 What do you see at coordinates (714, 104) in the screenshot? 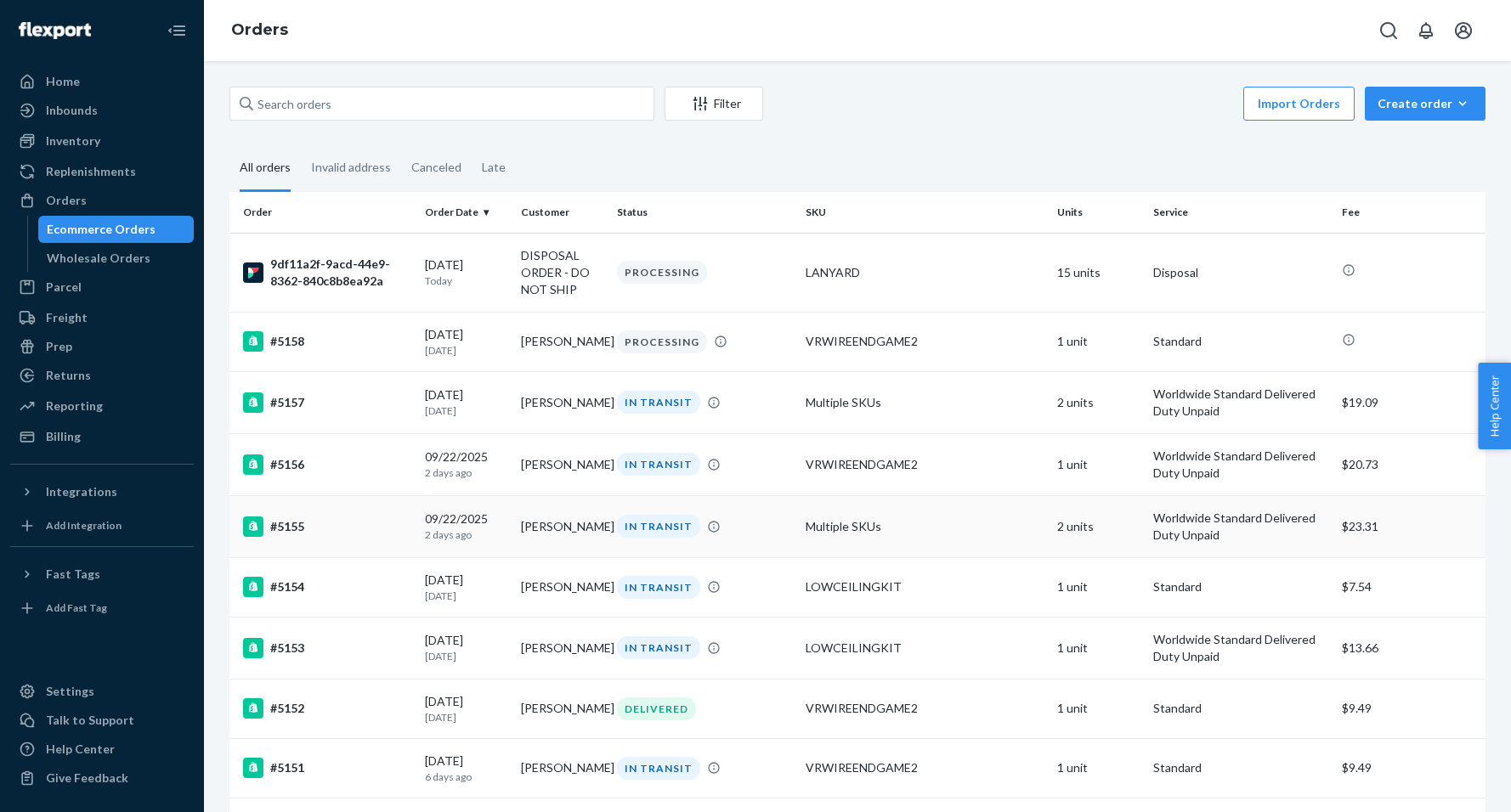
I see `button: Filter` at bounding box center [714, 104].